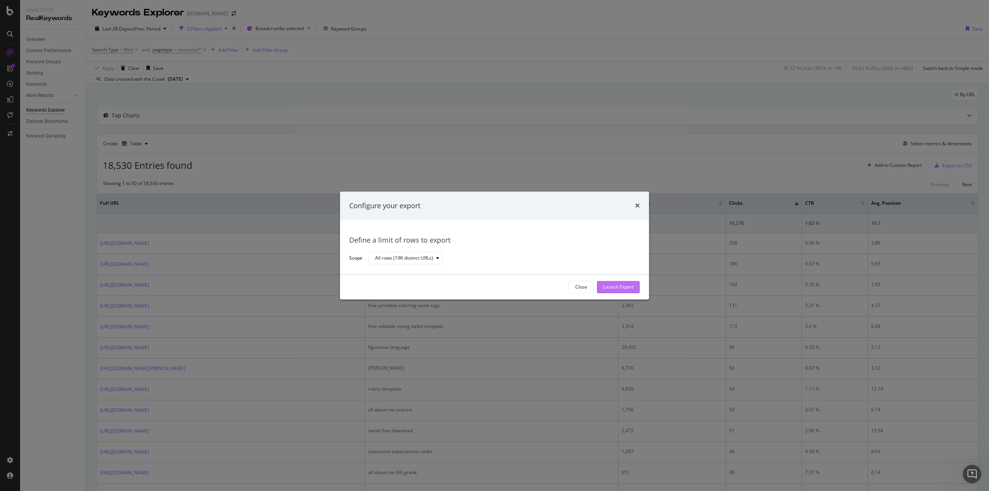 This screenshot has height=491, width=989. What do you see at coordinates (618, 287) in the screenshot?
I see `button: Launch Export` at bounding box center [618, 287].